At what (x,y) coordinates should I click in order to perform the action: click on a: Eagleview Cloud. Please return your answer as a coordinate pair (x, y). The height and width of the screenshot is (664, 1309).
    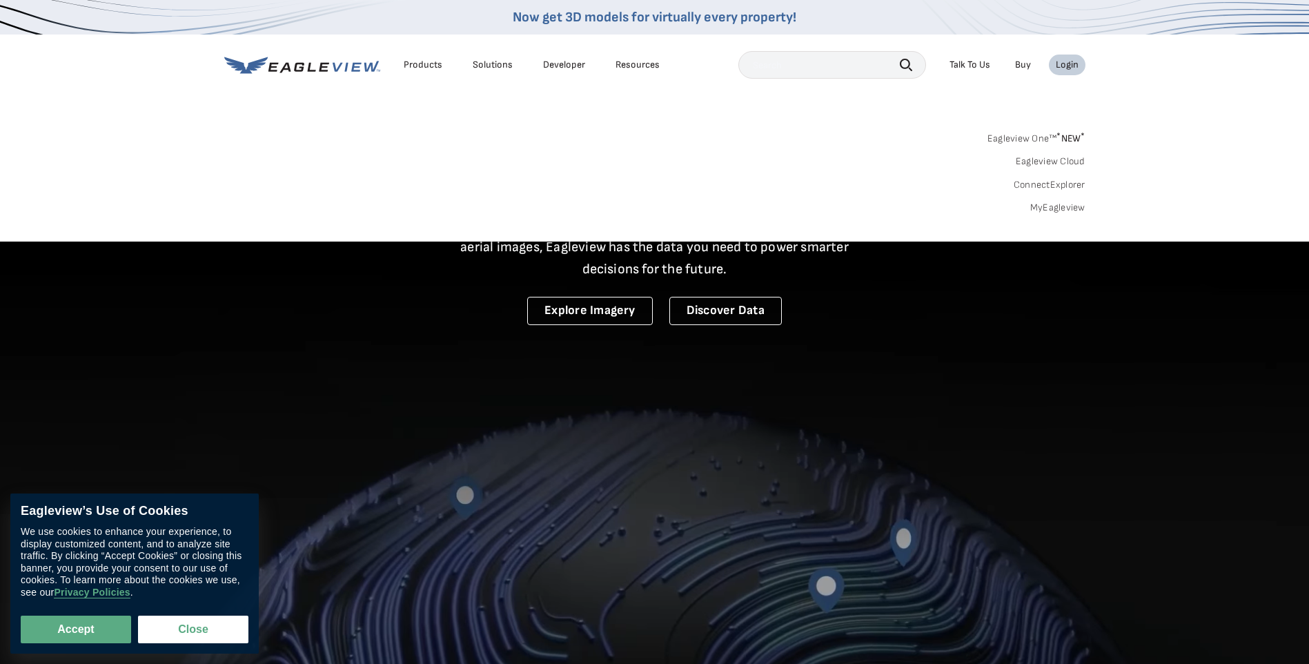
    Looking at the image, I should click on (1050, 161).